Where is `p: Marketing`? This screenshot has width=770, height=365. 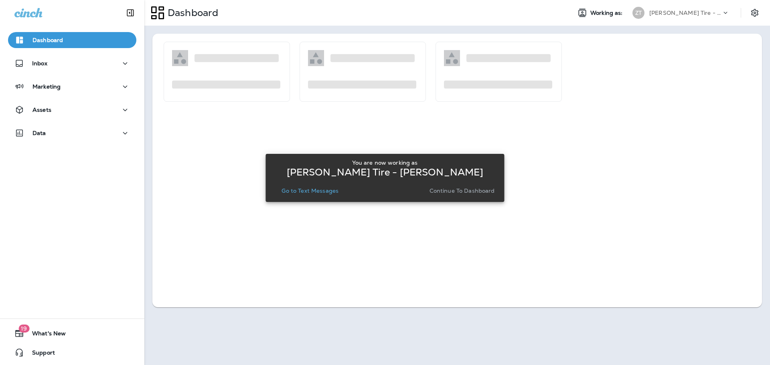 p: Marketing is located at coordinates (47, 87).